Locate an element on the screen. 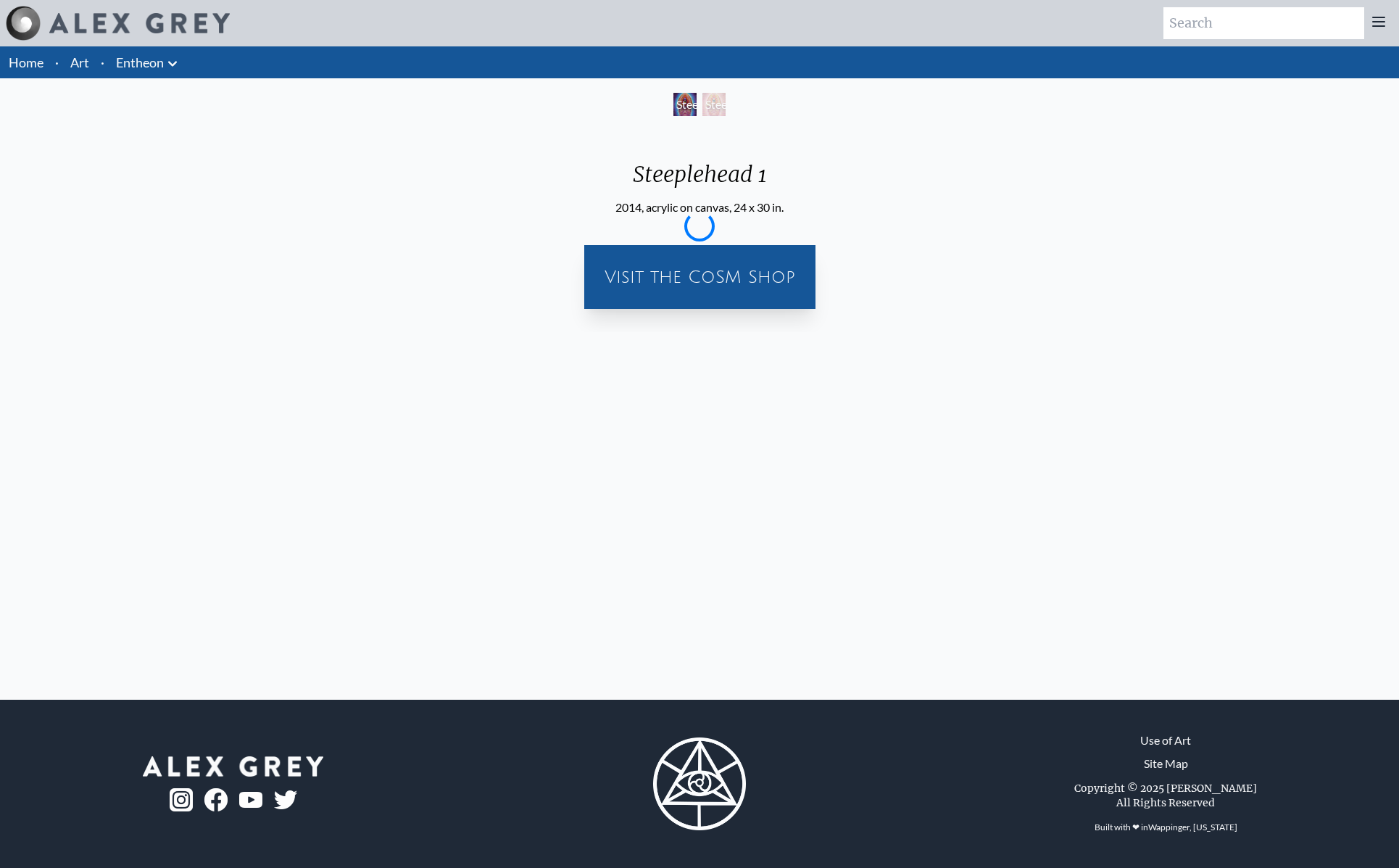 The width and height of the screenshot is (1399, 868). a: Art is located at coordinates (80, 62).